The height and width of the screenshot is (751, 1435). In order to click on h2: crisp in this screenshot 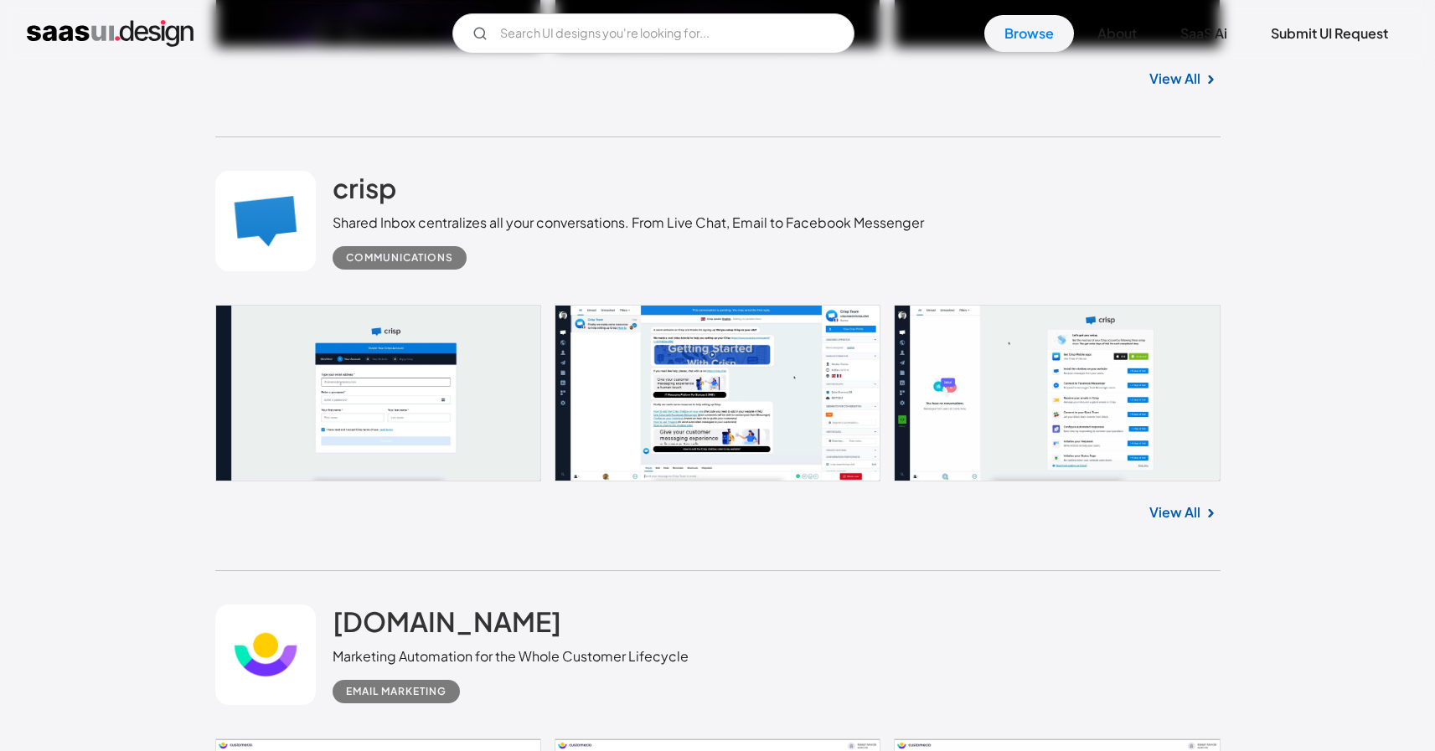, I will do `click(364, 188)`.